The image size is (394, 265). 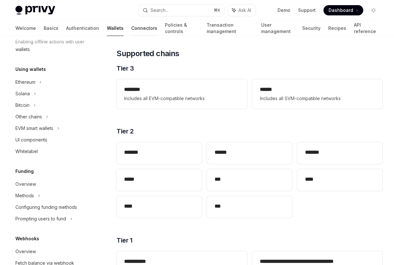 What do you see at coordinates (182, 28) in the screenshot?
I see `a: Policies & controls` at bounding box center [182, 28].